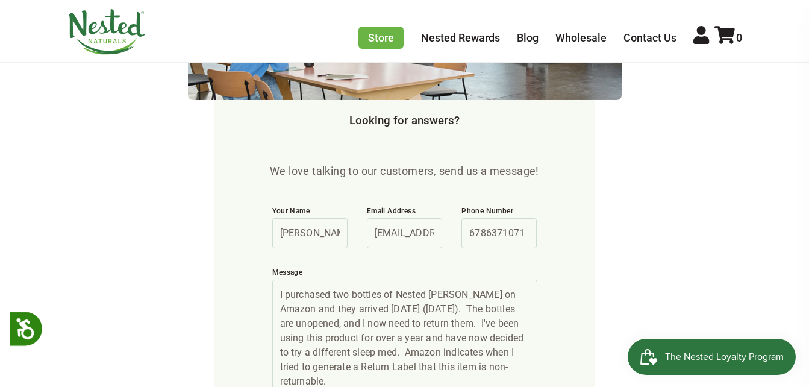  I want to click on a: 0, so click(728, 37).